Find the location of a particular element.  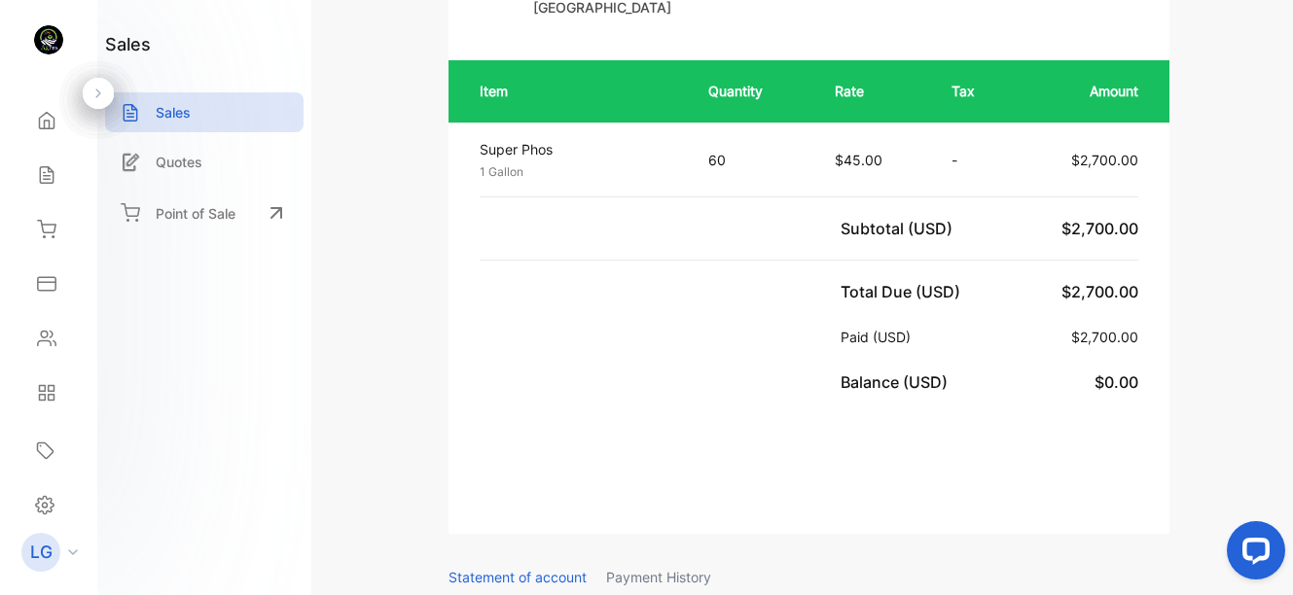

p: LG is located at coordinates (41, 553).